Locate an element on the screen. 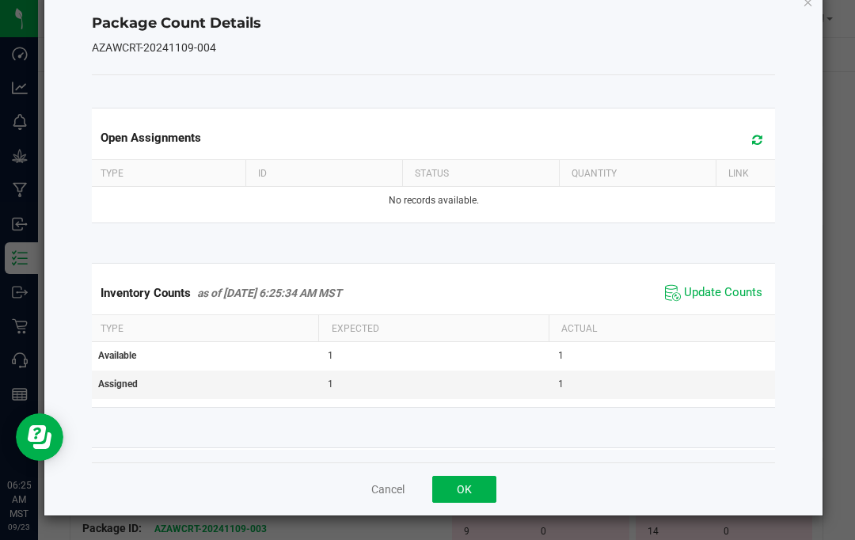 The width and height of the screenshot is (855, 540). span: Open Assignments is located at coordinates (150, 138).